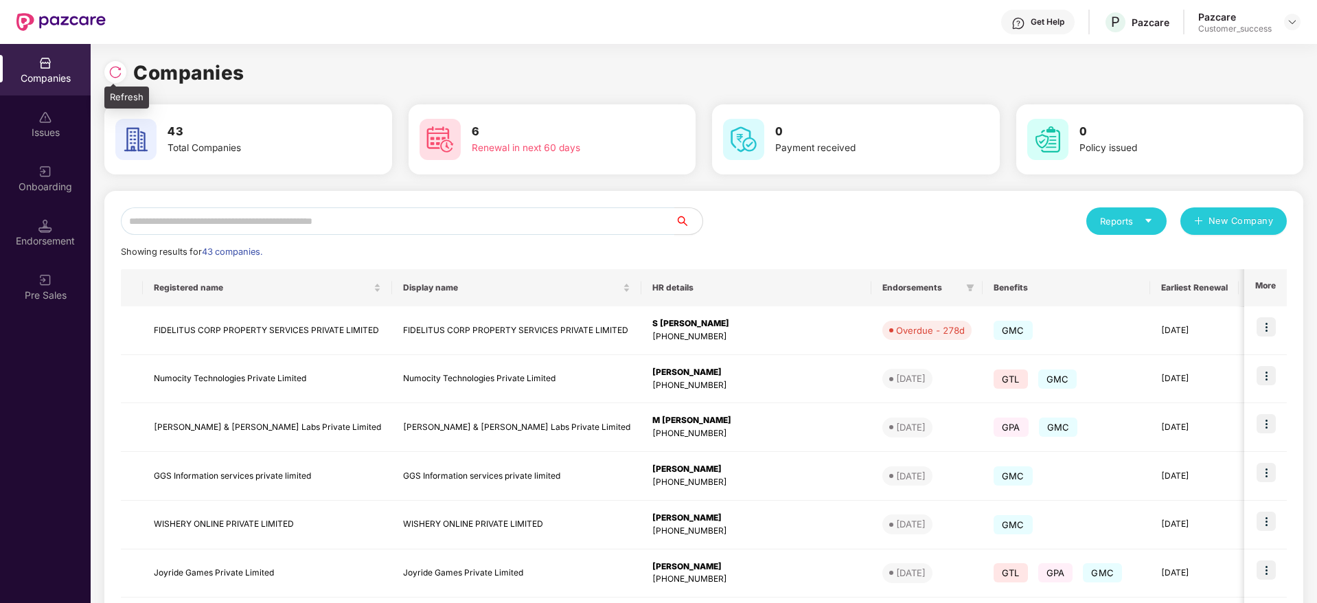 The image size is (1317, 603). What do you see at coordinates (558, 148) in the screenshot?
I see `div: Renewal in next 60 days` at bounding box center [558, 148].